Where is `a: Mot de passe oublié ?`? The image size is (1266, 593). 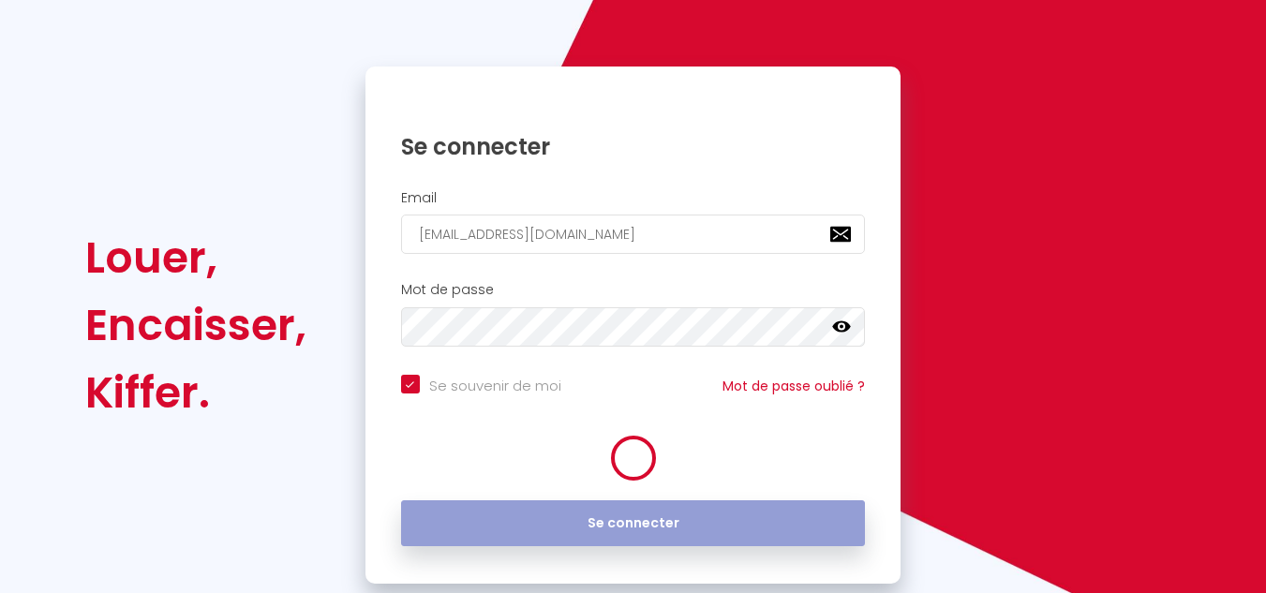
a: Mot de passe oublié ? is located at coordinates (794, 386).